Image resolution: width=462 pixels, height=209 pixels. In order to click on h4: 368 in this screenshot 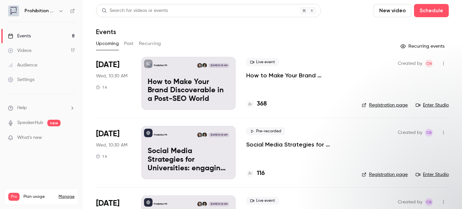, I will do `click(262, 104)`.